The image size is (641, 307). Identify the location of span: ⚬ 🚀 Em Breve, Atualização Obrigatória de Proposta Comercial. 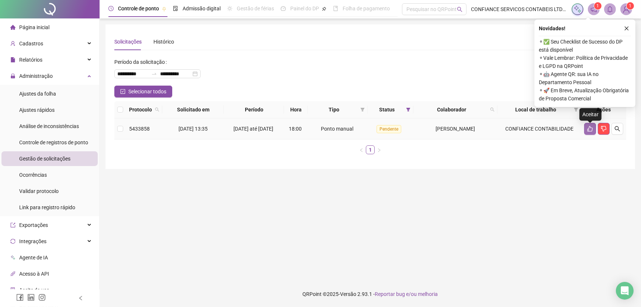
(585, 94).